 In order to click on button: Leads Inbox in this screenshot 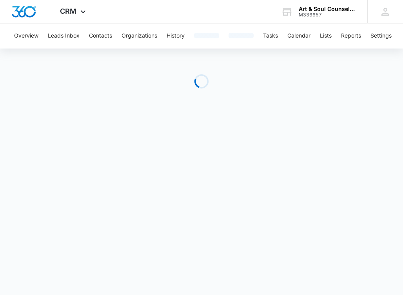, I will do `click(63, 36)`.